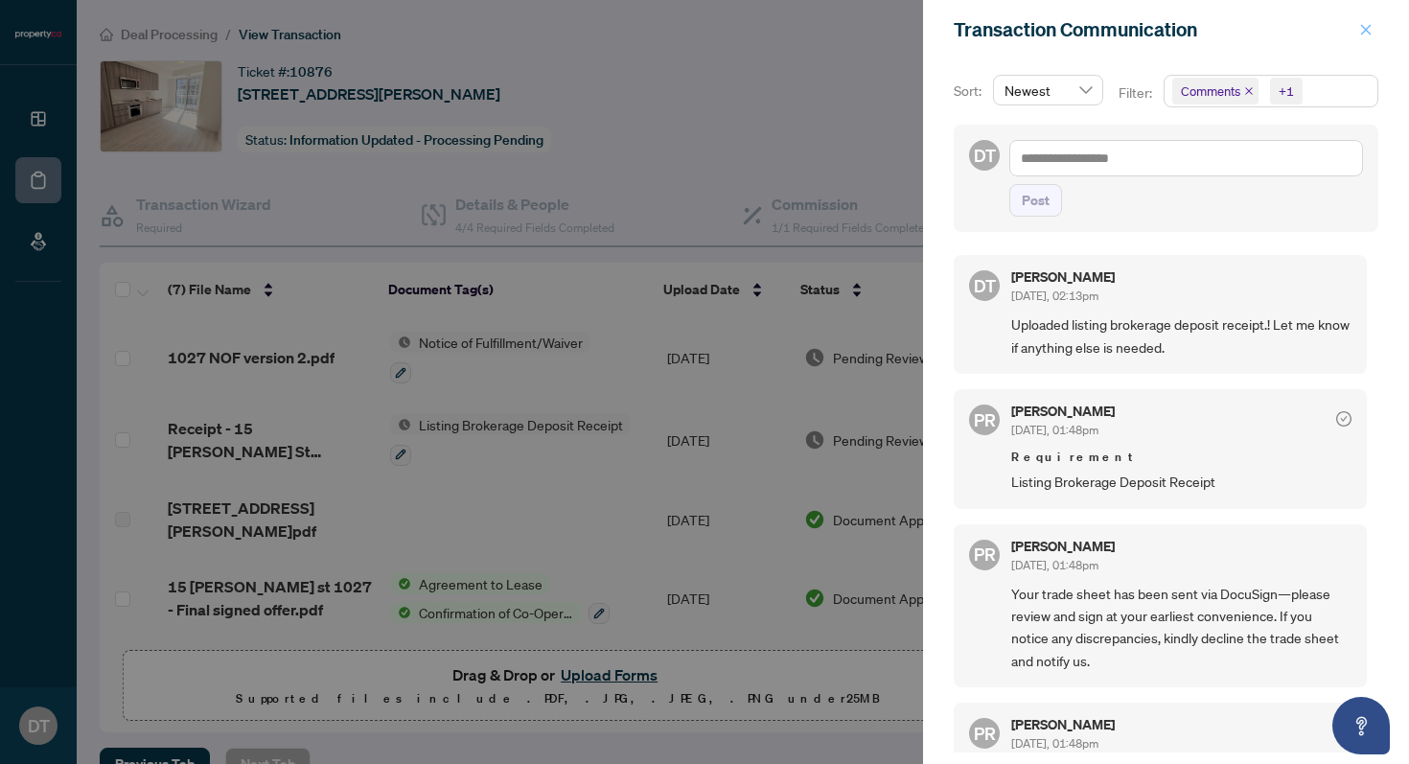  Describe the element at coordinates (1035, 200) in the screenshot. I see `button: Post` at that location.